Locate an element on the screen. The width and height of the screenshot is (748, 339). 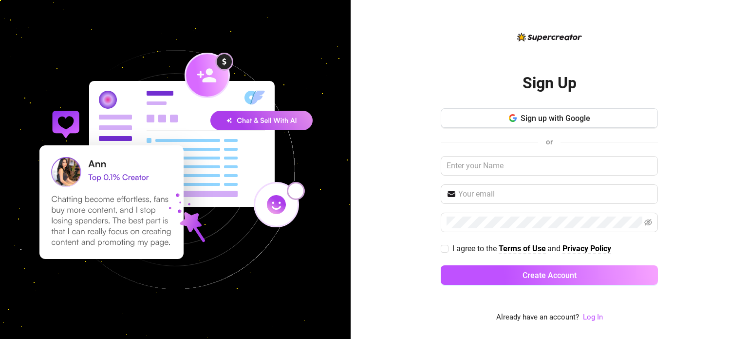
a: Log In is located at coordinates (593, 317).